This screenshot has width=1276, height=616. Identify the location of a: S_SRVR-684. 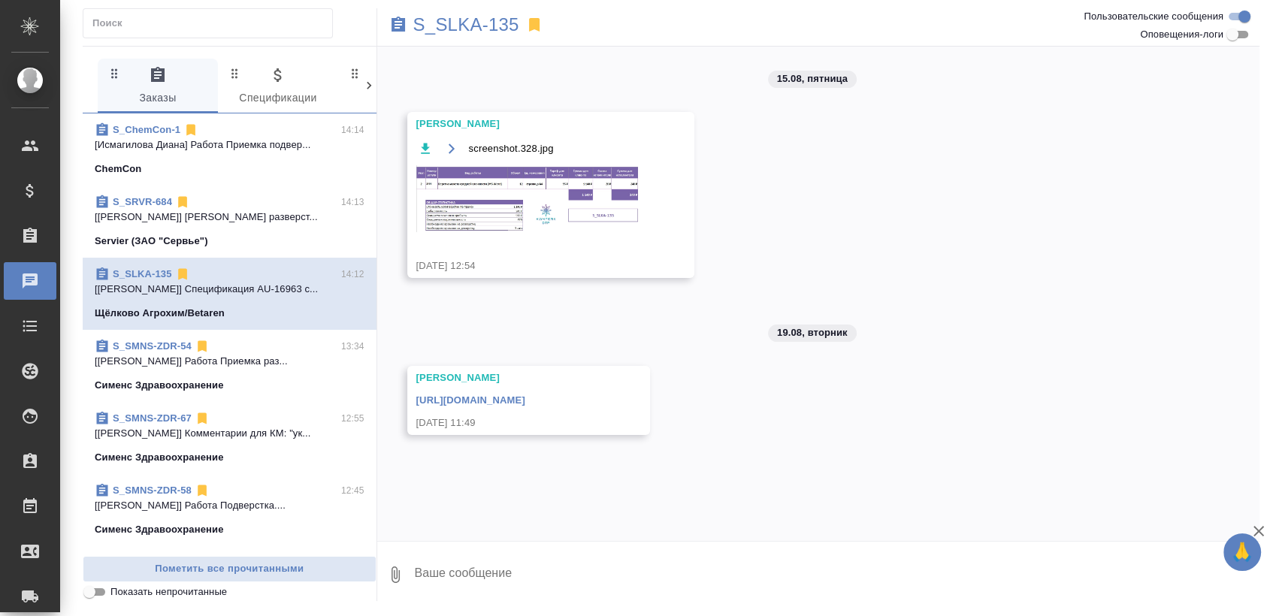
(142, 201).